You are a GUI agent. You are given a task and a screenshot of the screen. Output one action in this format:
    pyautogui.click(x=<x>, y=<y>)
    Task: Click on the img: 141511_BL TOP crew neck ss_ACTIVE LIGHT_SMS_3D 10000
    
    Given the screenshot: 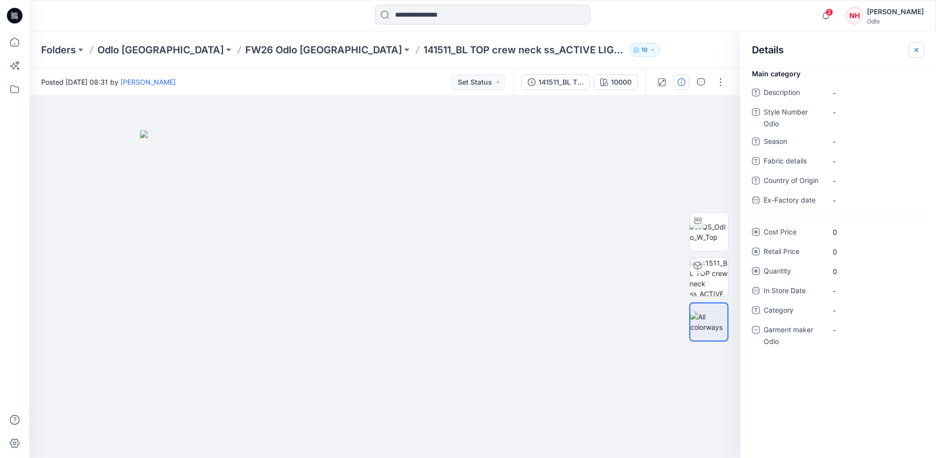 What is the action you would take?
    pyautogui.click(x=709, y=277)
    